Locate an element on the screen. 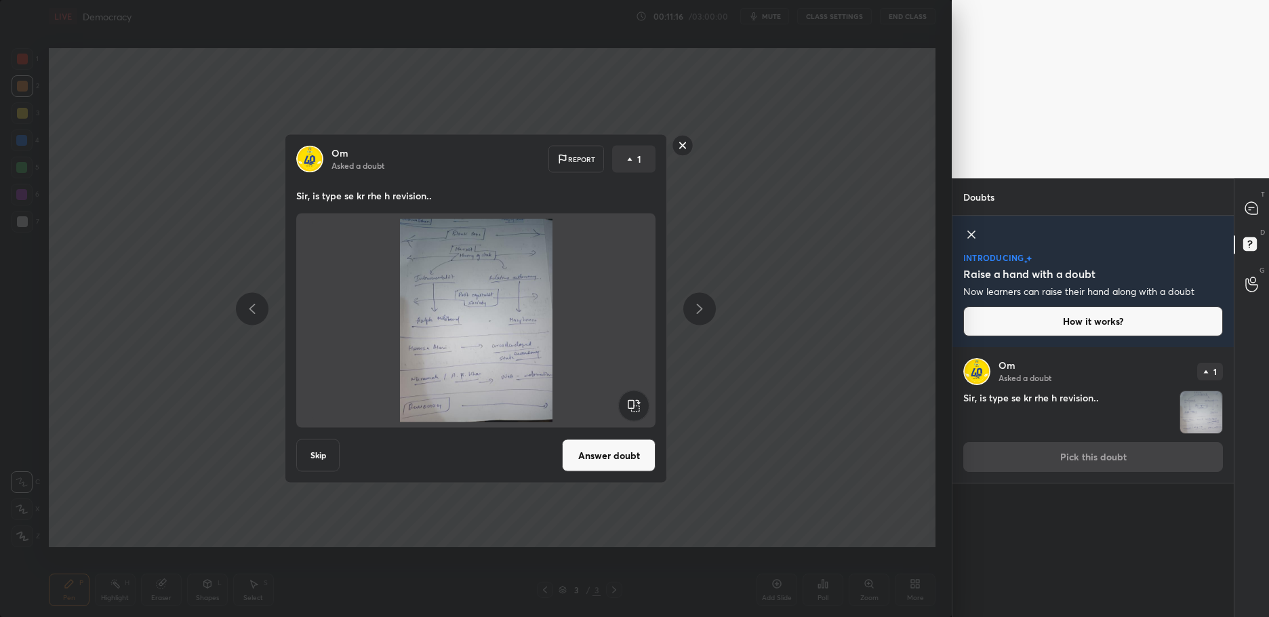  p: D is located at coordinates (1262, 232).